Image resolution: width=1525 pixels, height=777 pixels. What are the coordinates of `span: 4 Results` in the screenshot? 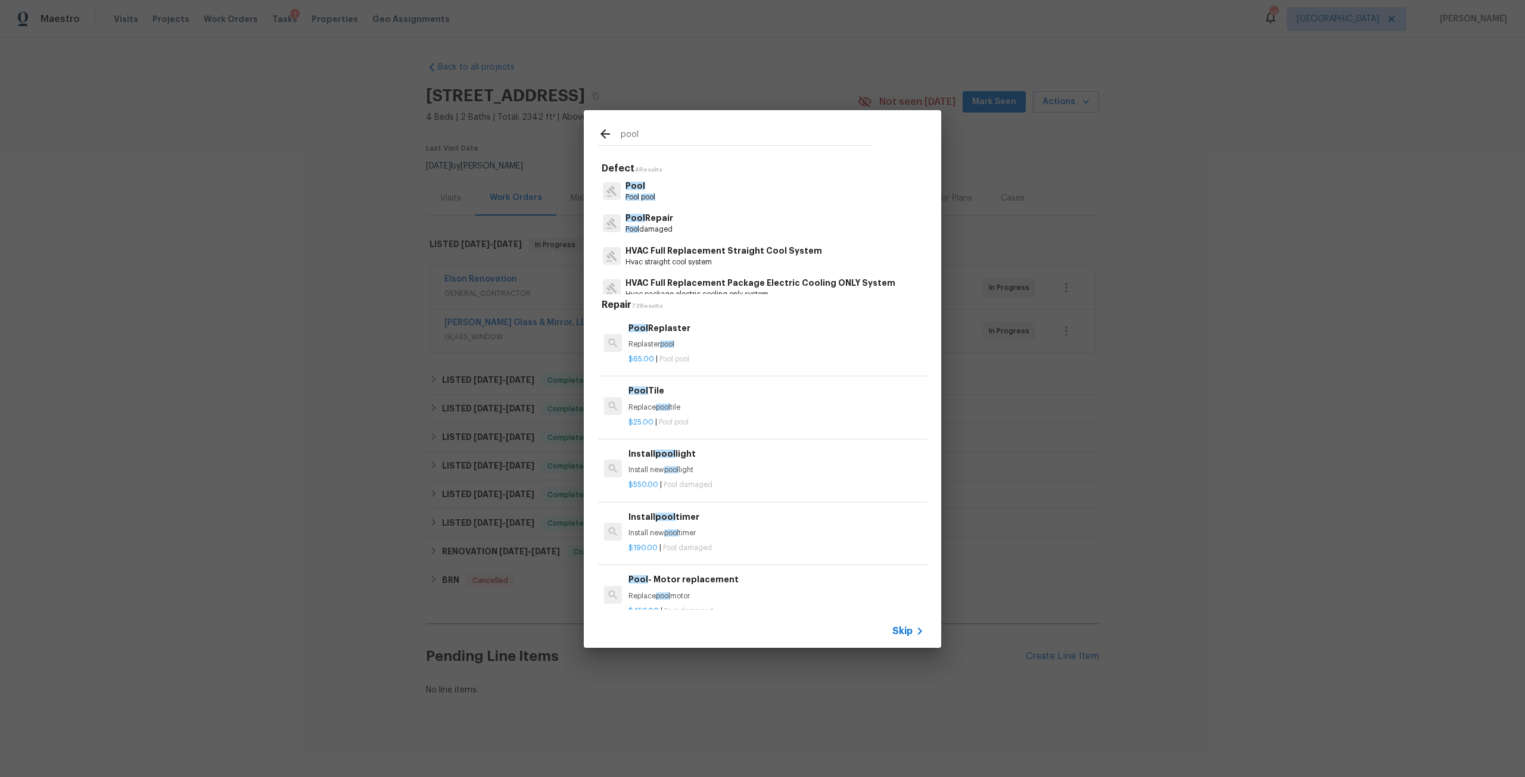 It's located at (648, 170).